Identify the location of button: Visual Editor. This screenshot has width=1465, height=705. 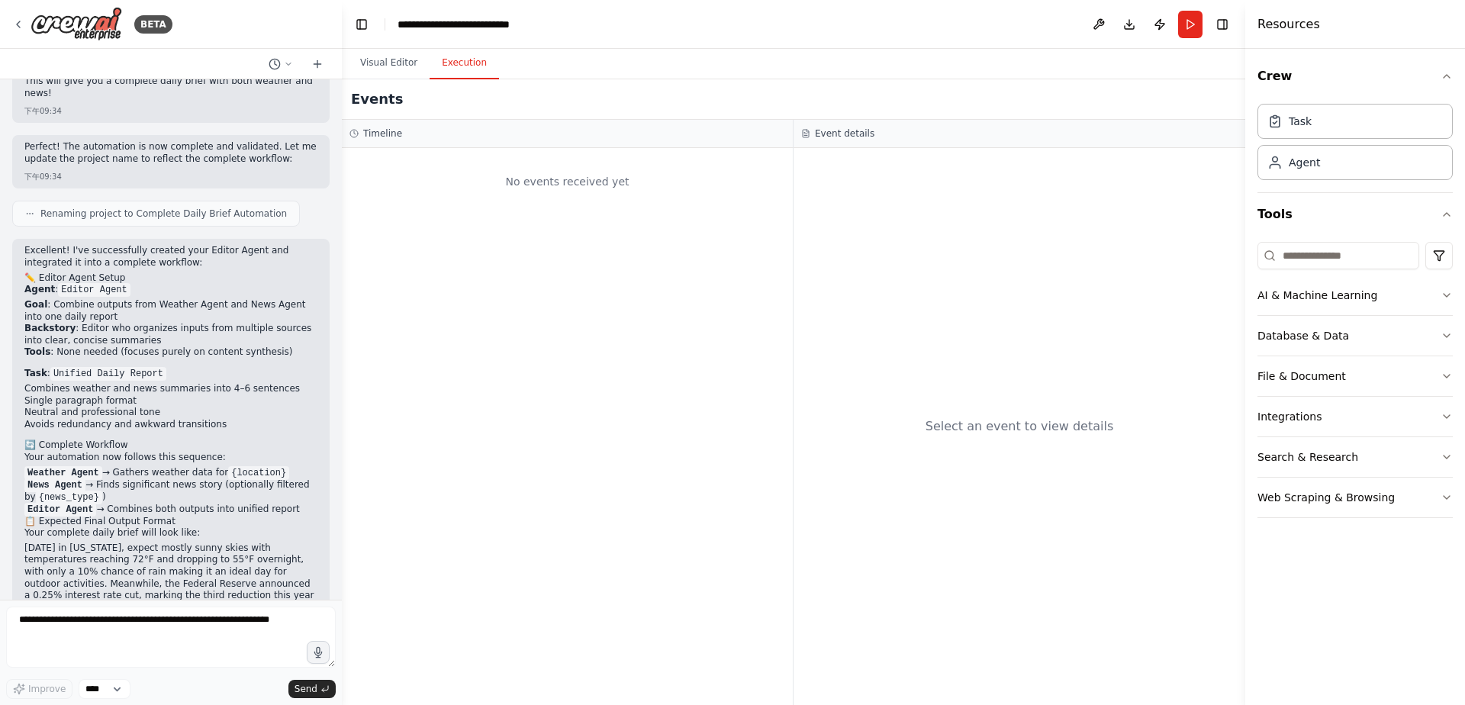
(388, 63).